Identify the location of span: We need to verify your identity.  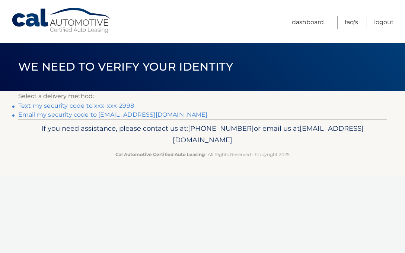
(125, 67).